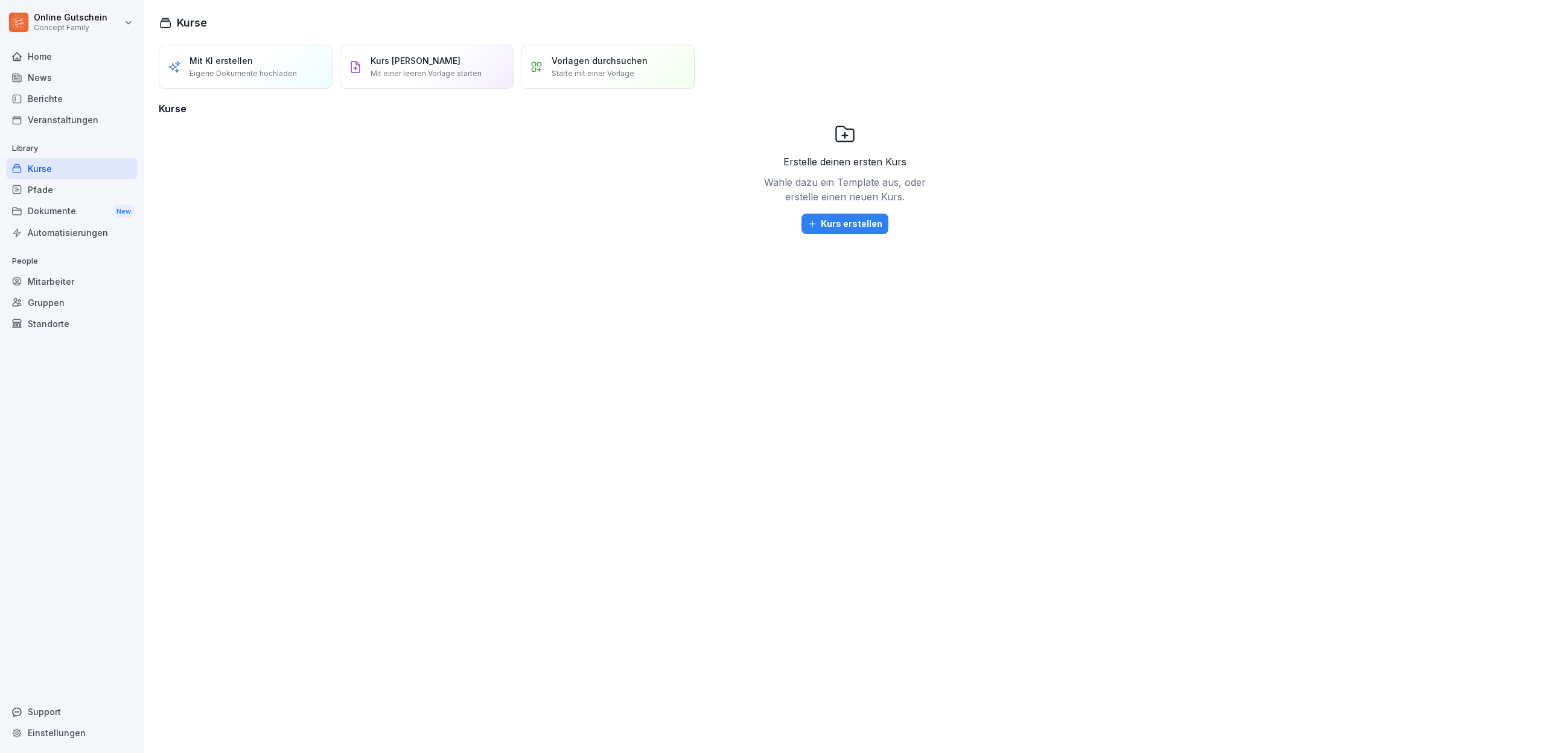 This screenshot has height=753, width=1545. I want to click on p: Mit einer leeren Vorlage starten, so click(426, 74).